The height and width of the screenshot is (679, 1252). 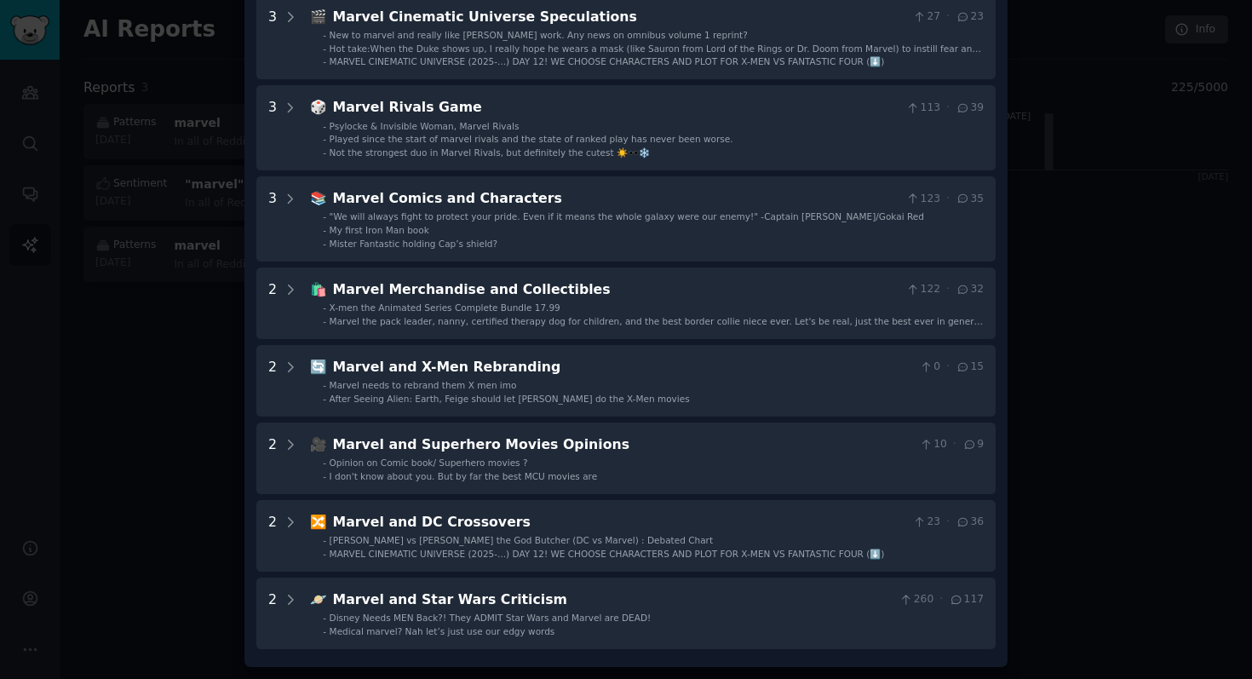 What do you see at coordinates (929, 367) in the screenshot?
I see `span: 0` at bounding box center [929, 367].